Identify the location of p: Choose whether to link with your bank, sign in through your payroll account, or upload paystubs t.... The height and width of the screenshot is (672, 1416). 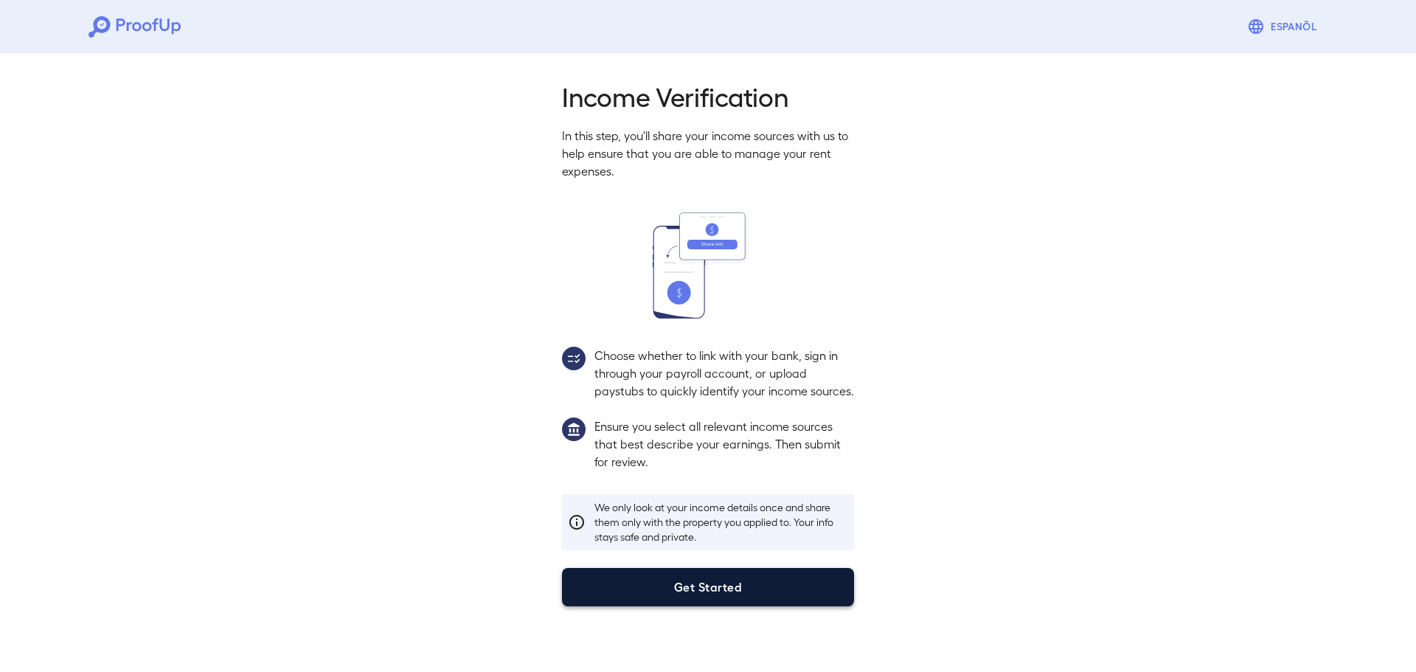
(724, 373).